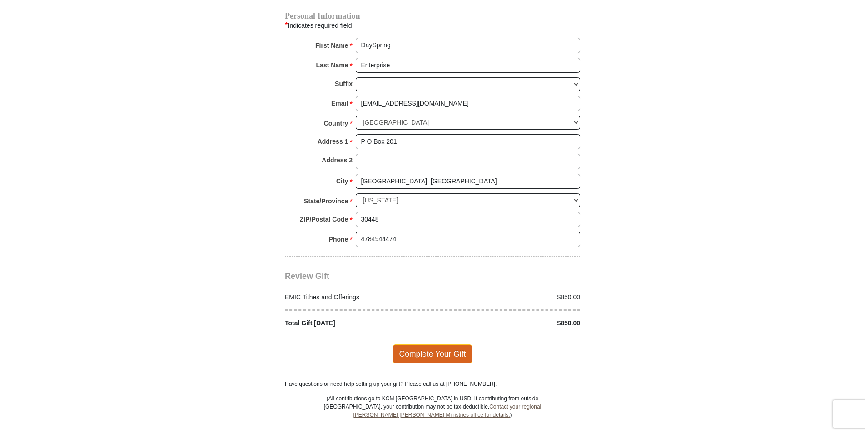 Image resolution: width=865 pixels, height=434 pixels. I want to click on strong: Last Name, so click(332, 65).